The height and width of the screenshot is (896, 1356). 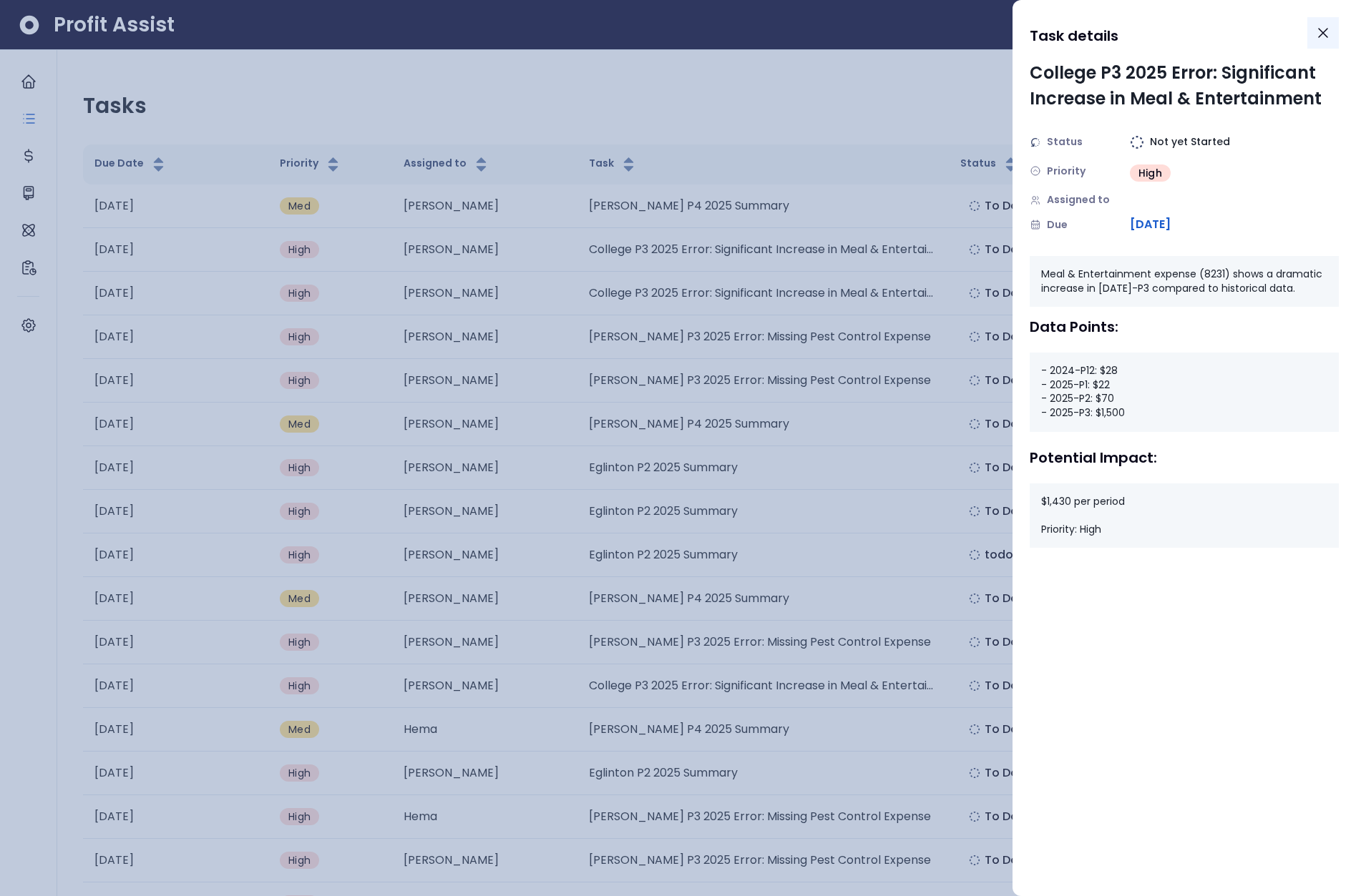 I want to click on div: $1,430 per period Priority: High, so click(x=1184, y=516).